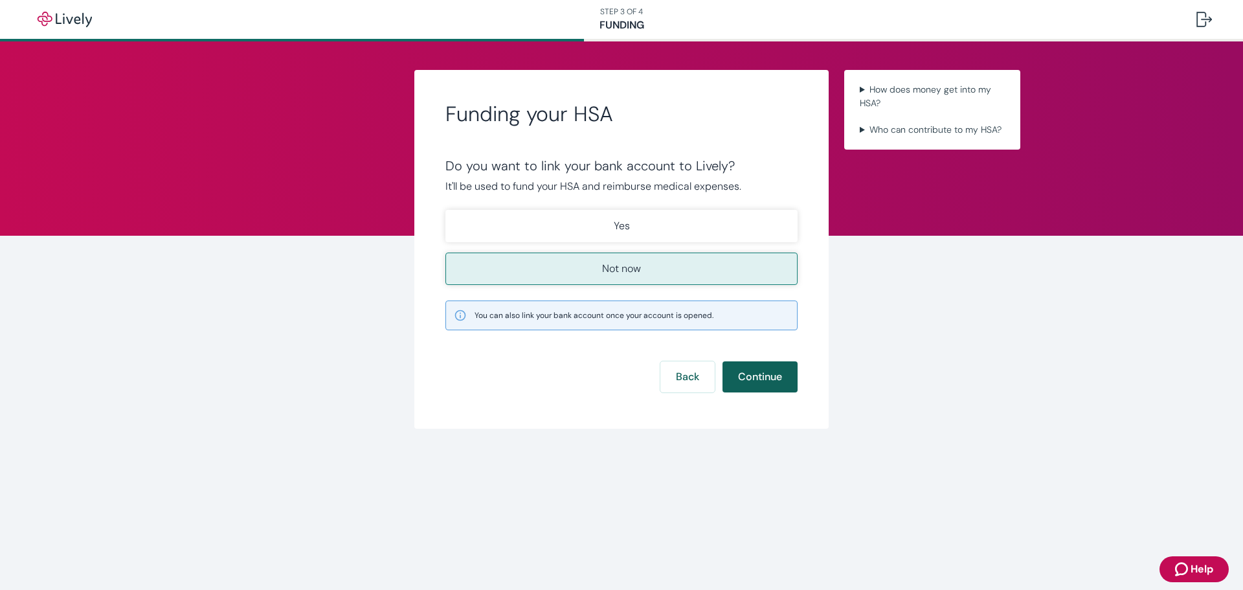 Image resolution: width=1243 pixels, height=590 pixels. What do you see at coordinates (1204, 19) in the screenshot?
I see `button: Log out` at bounding box center [1204, 19].